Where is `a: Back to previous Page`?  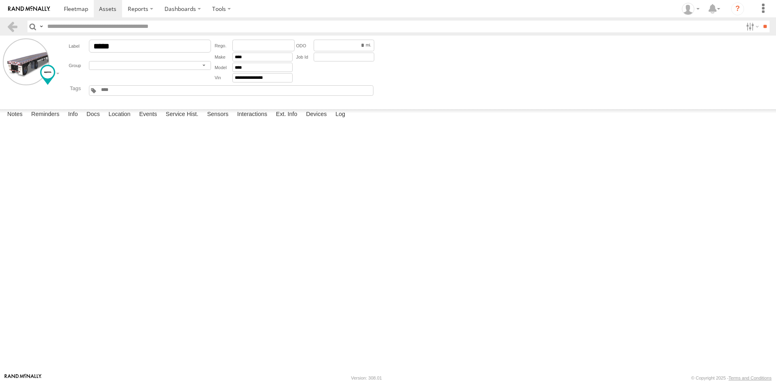 a: Back to previous Page is located at coordinates (12, 26).